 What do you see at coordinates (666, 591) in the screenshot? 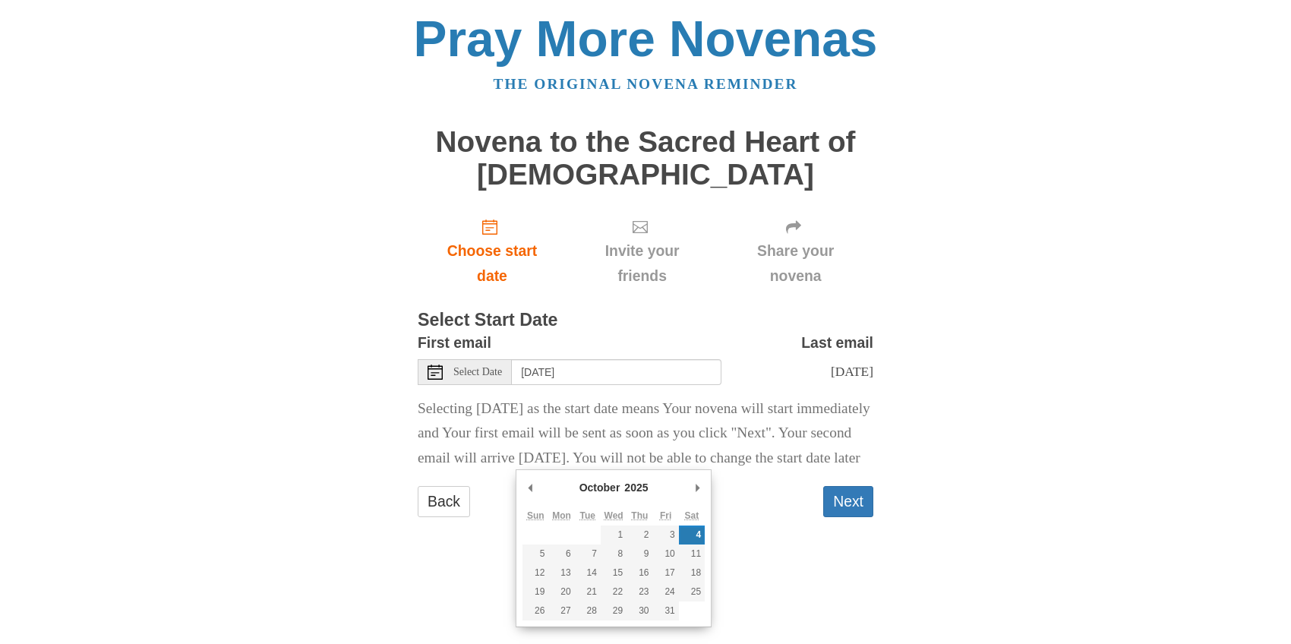
I see `button: 24` at bounding box center [666, 591].